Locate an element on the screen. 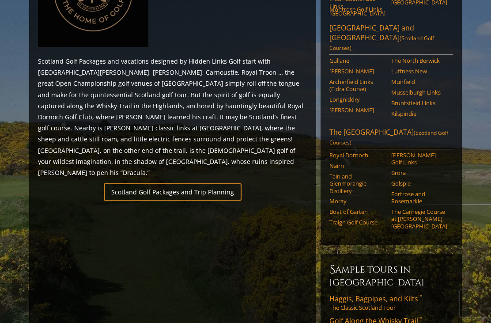  a: Tain and Glenmorangie Distillery is located at coordinates (357, 183).